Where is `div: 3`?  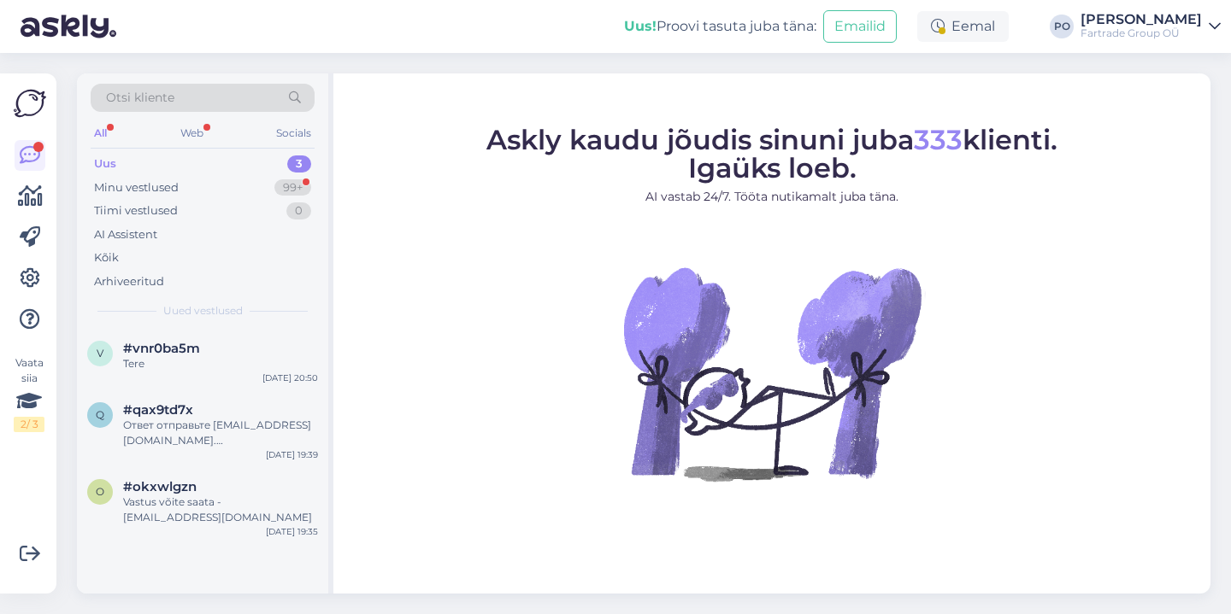 div: 3 is located at coordinates (299, 164).